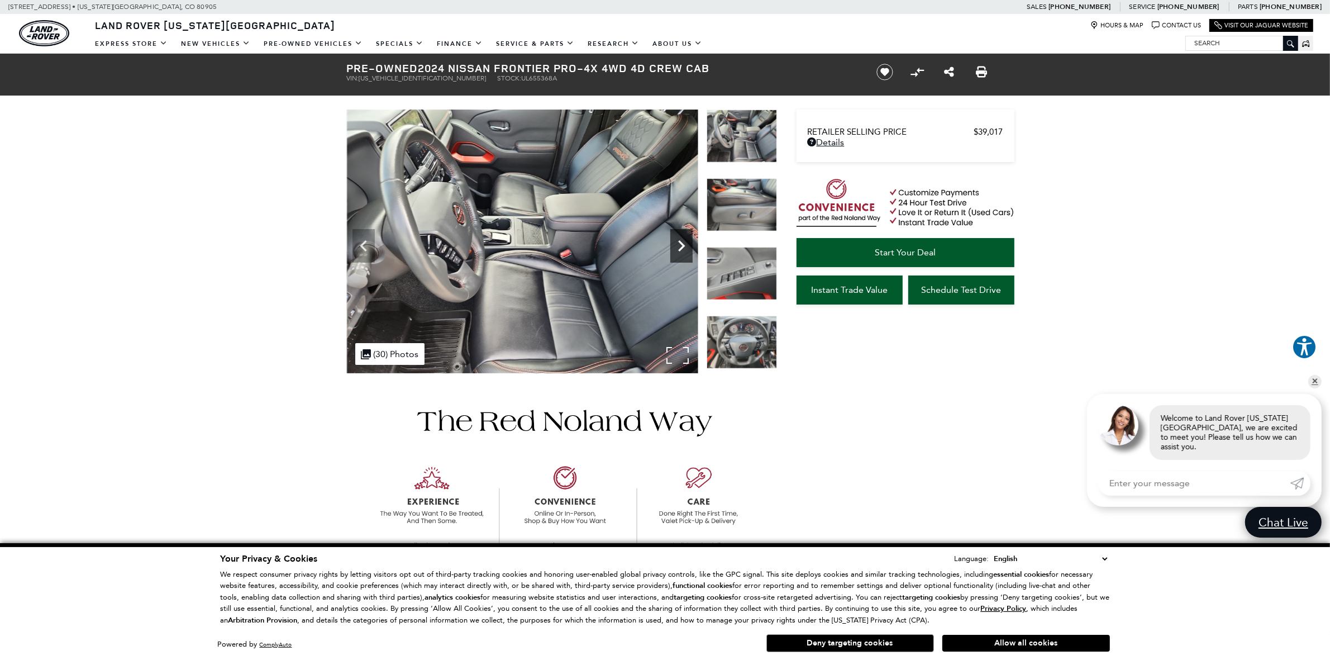 The width and height of the screenshot is (1330, 660). What do you see at coordinates (850, 643) in the screenshot?
I see `button: Deny targeting cookies` at bounding box center [850, 643].